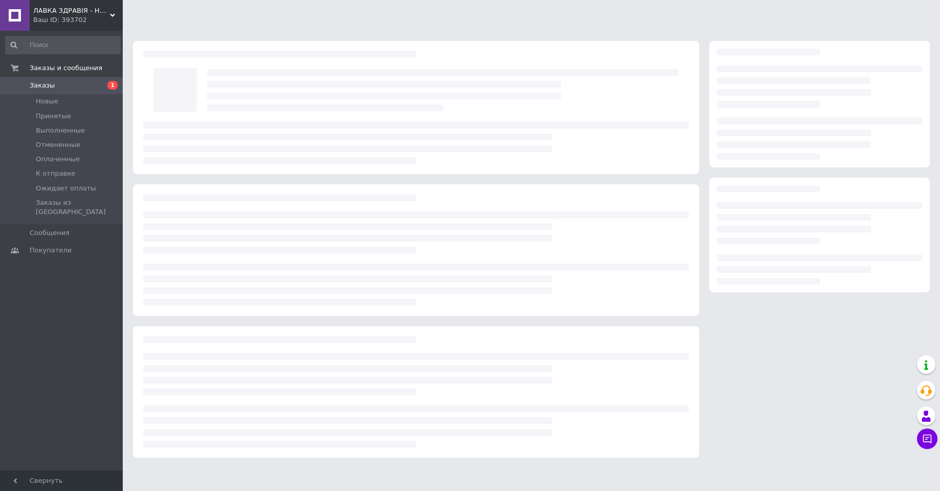 The image size is (940, 491). Describe the element at coordinates (66, 68) in the screenshot. I see `span: Заказы и сообщения` at that location.